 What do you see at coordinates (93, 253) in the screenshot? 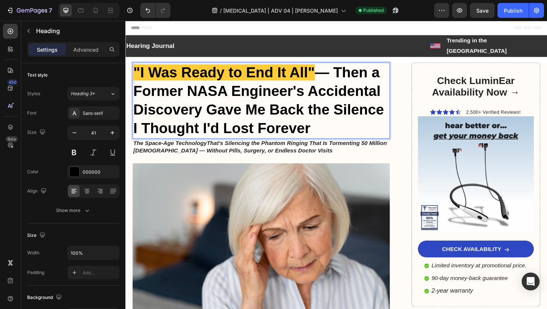
I see `input: Auto` at bounding box center [93, 253].